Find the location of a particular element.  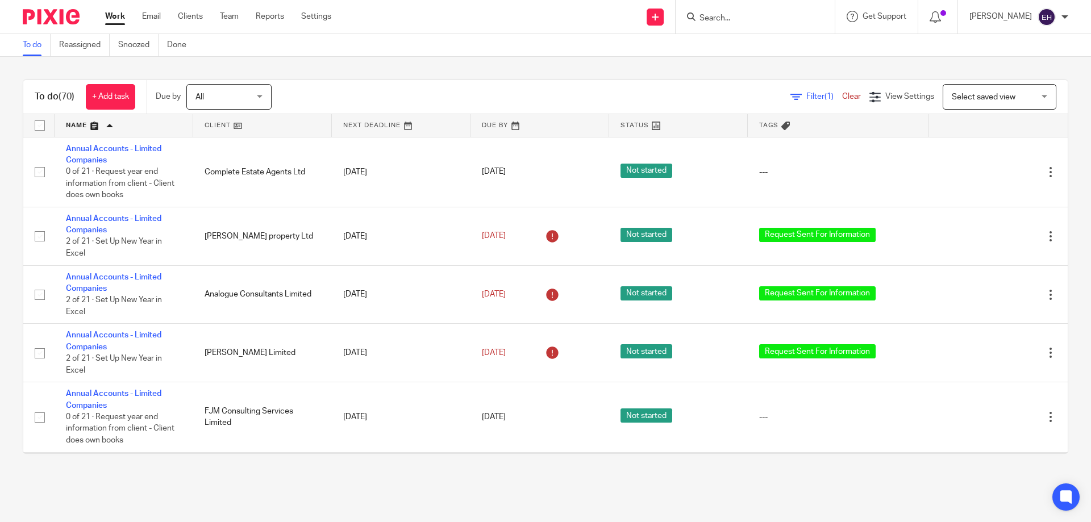

input: Search is located at coordinates (749, 19).